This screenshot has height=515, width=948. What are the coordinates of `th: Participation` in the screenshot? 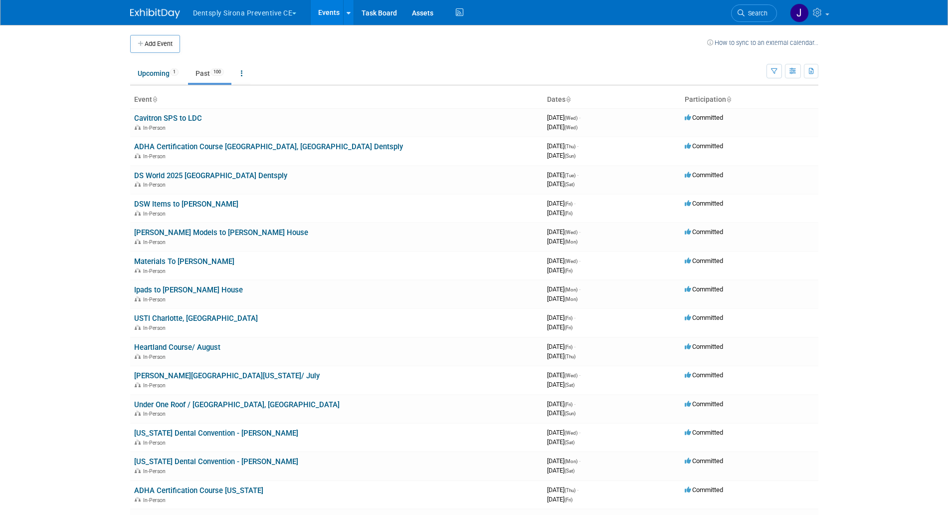 It's located at (749, 100).